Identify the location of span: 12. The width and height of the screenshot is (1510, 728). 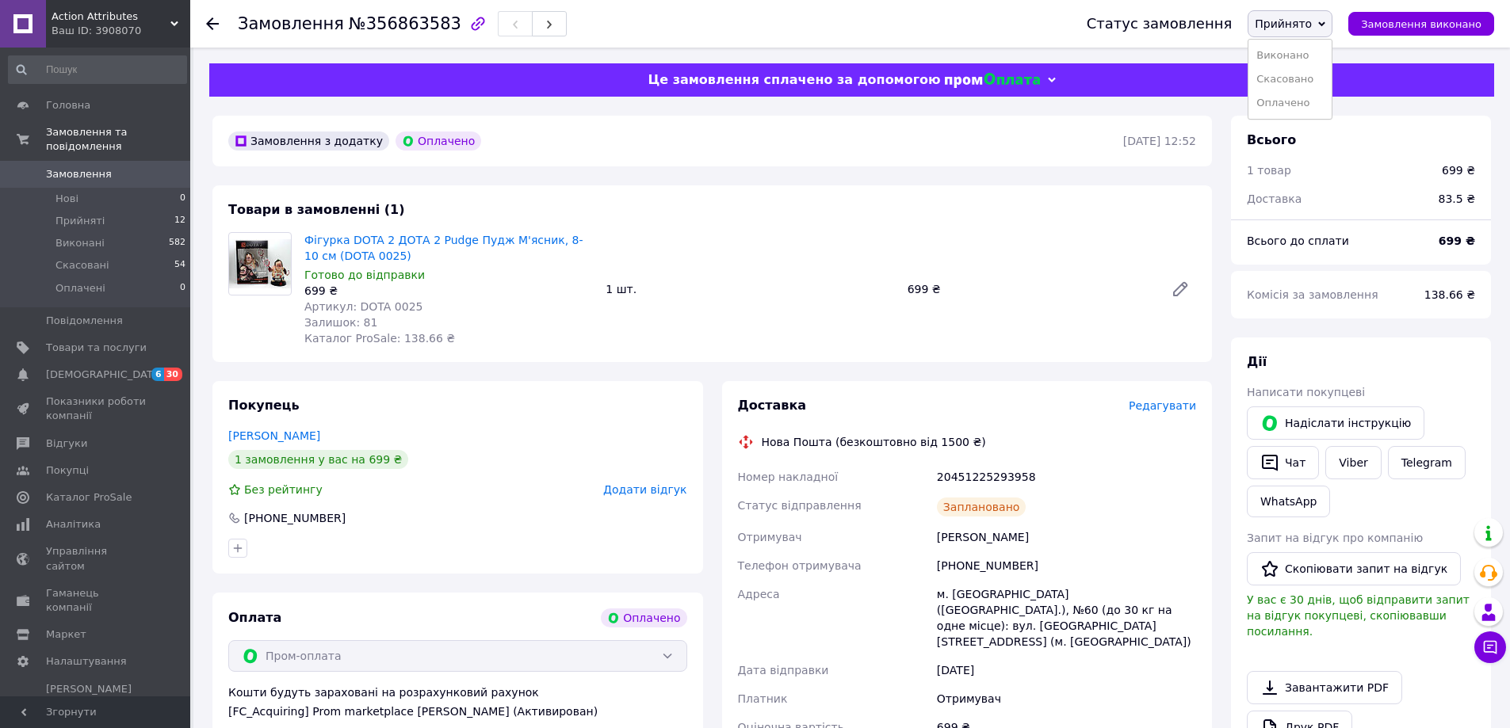
(180, 221).